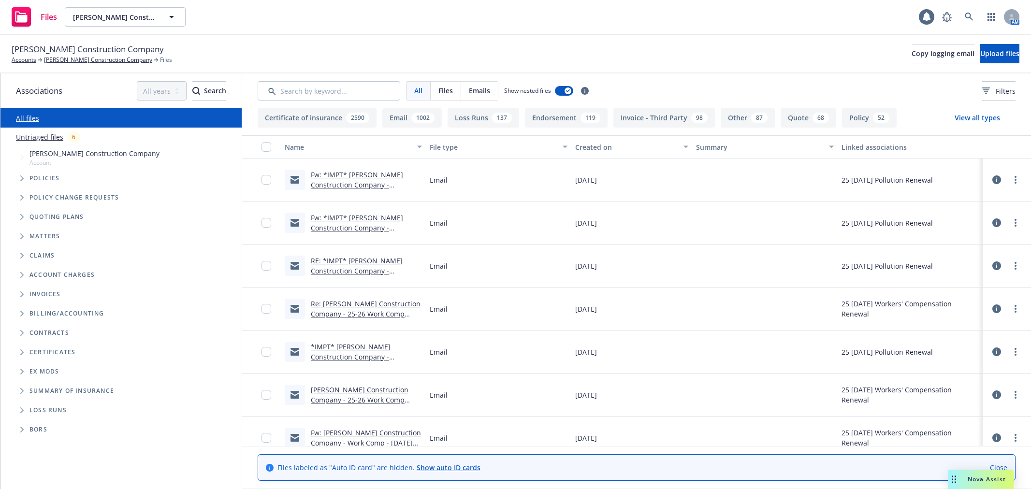 Image resolution: width=1031 pixels, height=489 pixels. Describe the element at coordinates (73, 137) in the screenshot. I see `div: 6` at that location.